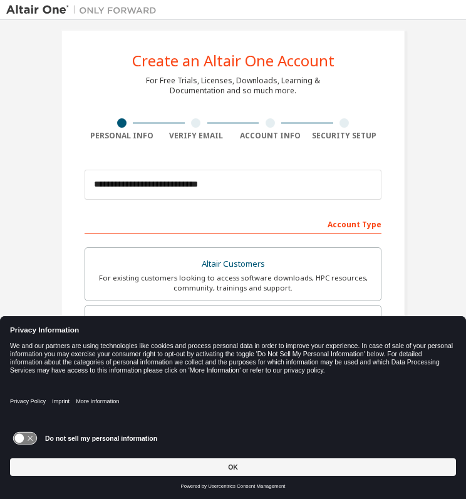  I want to click on div: For existing customers looking to access software downloads, HPC resources, community, trainings ..., so click(233, 283).